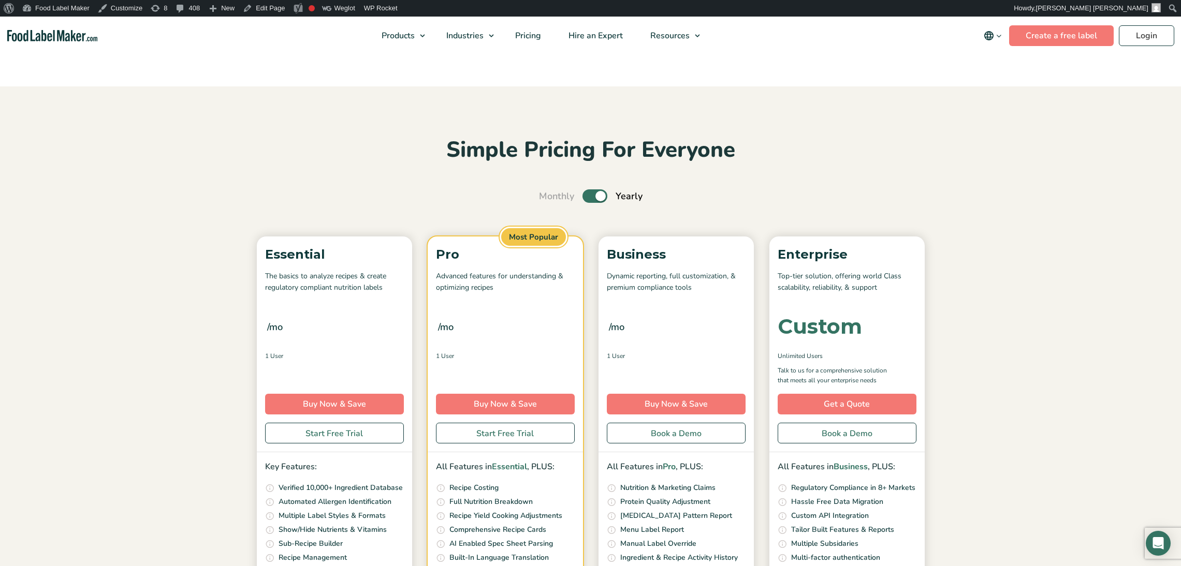 The image size is (1181, 566). Describe the element at coordinates (491, 502) in the screenshot. I see `p: Full Nutrition Breakdown` at that location.